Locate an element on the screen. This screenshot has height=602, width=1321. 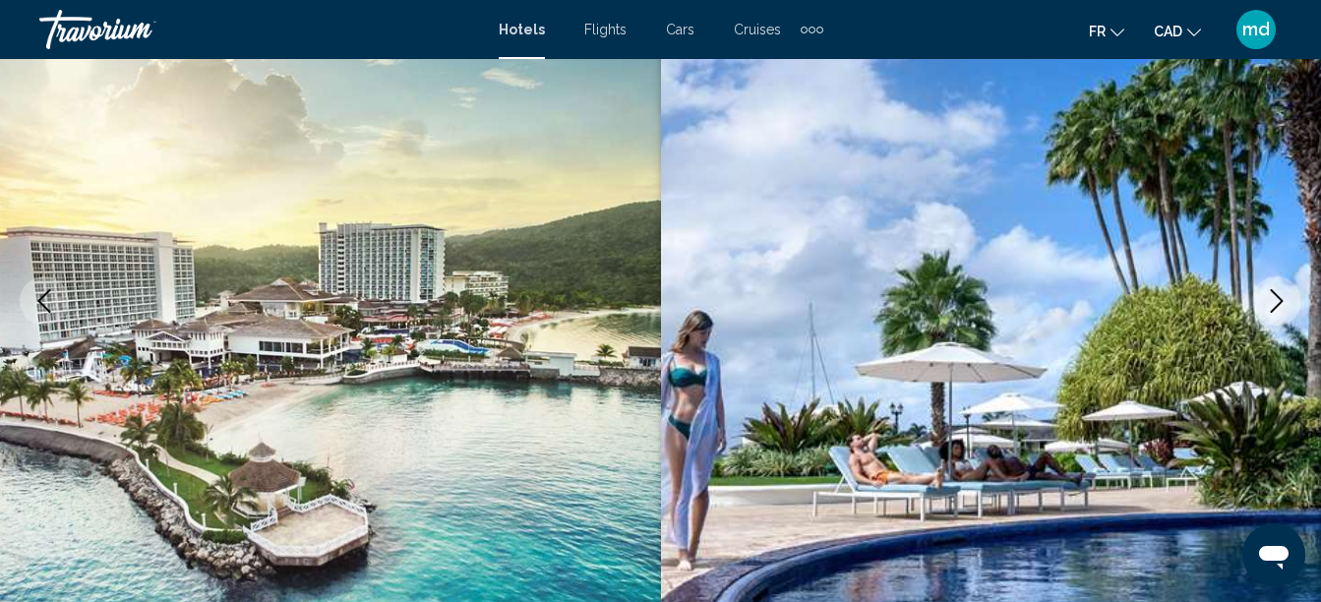
button: Previous image is located at coordinates (44, 301).